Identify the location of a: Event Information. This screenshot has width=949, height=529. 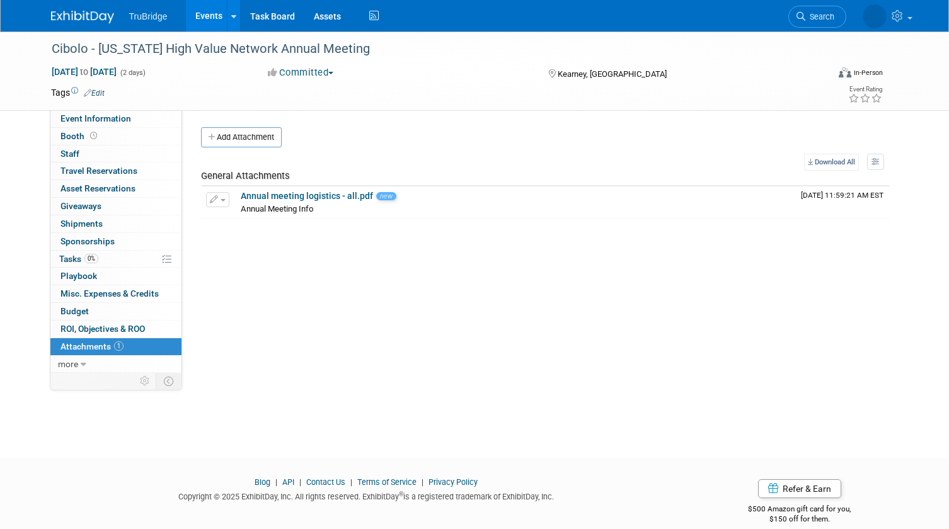
(116, 118).